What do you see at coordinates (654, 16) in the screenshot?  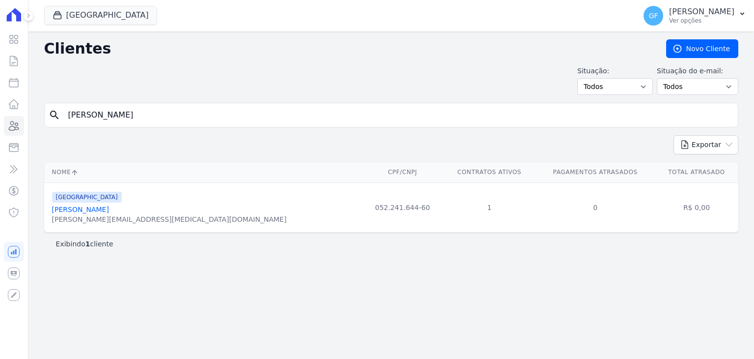 I see `span: GF` at bounding box center [654, 16].